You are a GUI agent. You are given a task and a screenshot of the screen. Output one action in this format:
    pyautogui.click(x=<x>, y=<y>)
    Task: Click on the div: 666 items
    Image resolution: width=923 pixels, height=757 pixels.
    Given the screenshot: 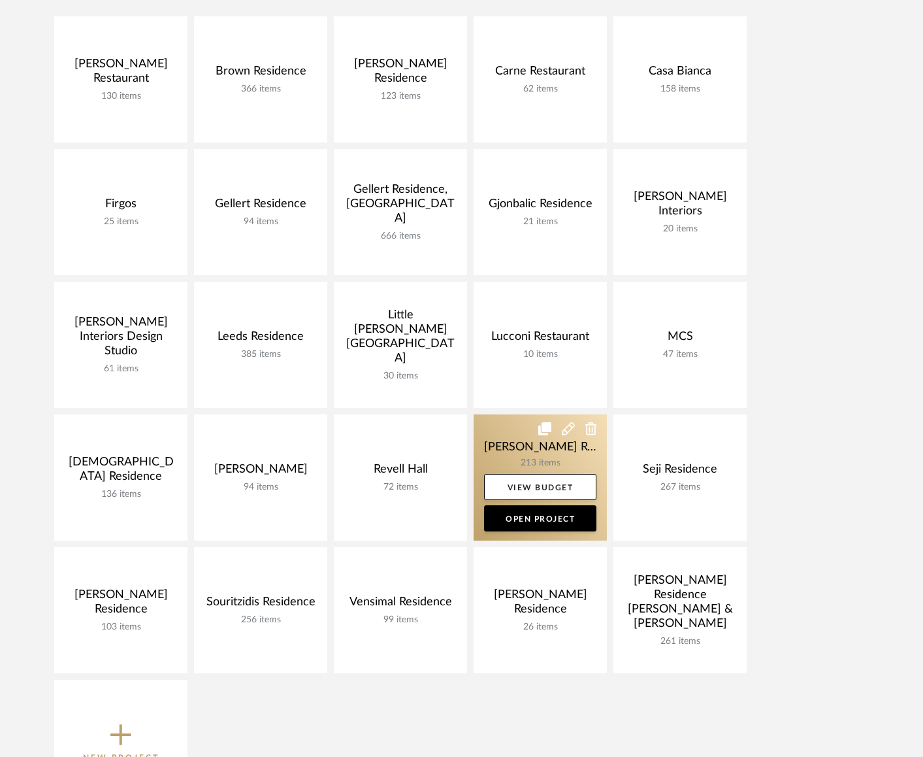 What is the action you would take?
    pyautogui.click(x=401, y=236)
    